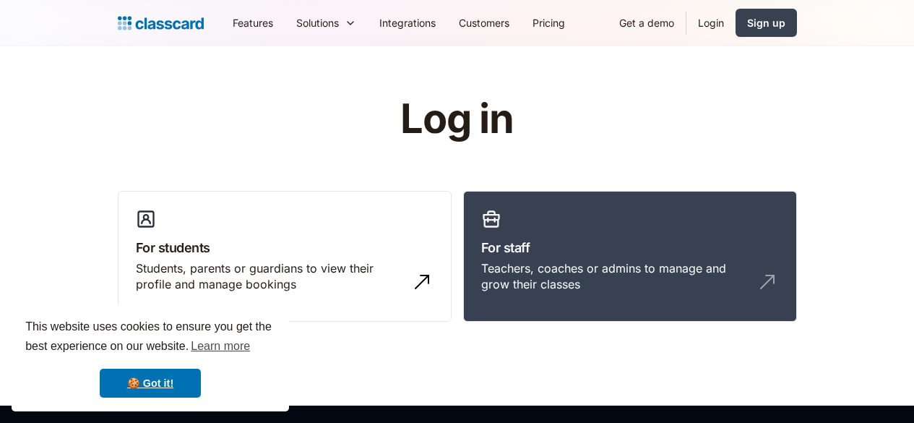 The image size is (914, 423). I want to click on a: home, so click(160, 23).